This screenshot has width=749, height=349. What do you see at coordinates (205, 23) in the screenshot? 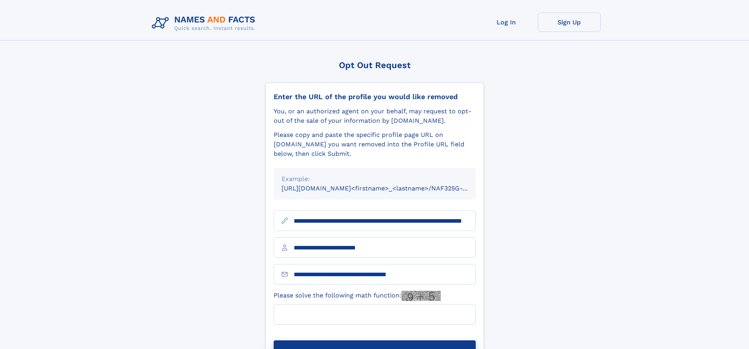
I see `img: Logo Names and Facts` at bounding box center [205, 23].